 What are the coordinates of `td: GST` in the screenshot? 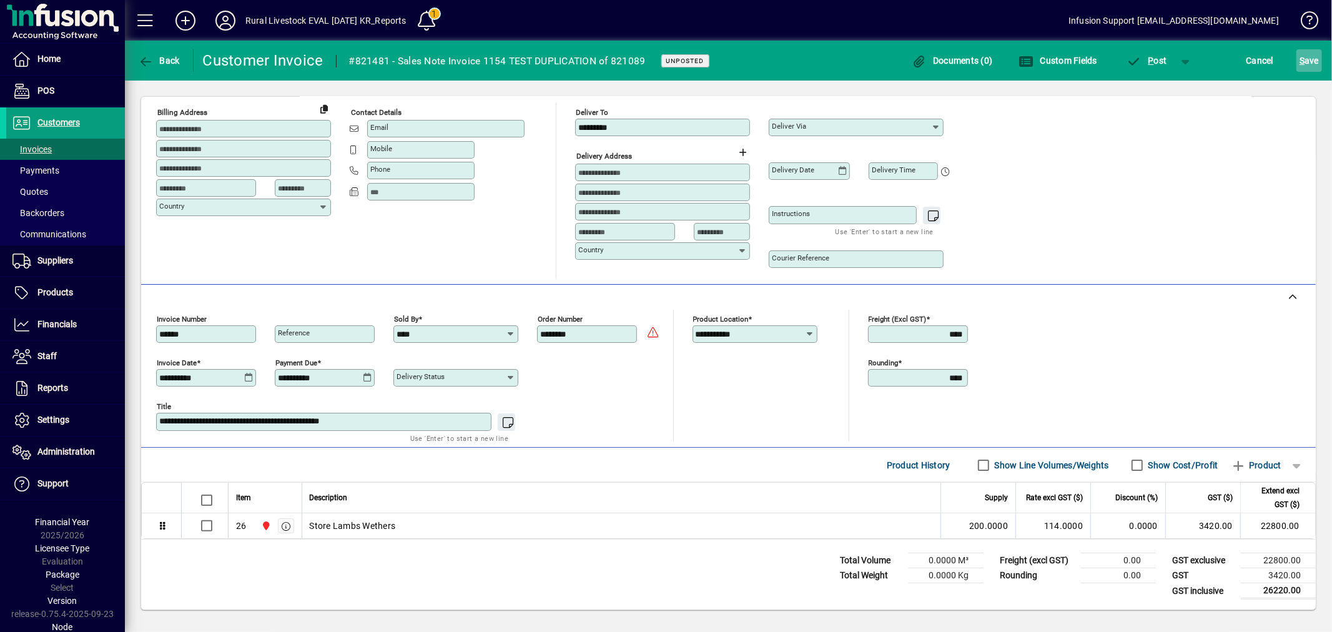 It's located at (1204, 576).